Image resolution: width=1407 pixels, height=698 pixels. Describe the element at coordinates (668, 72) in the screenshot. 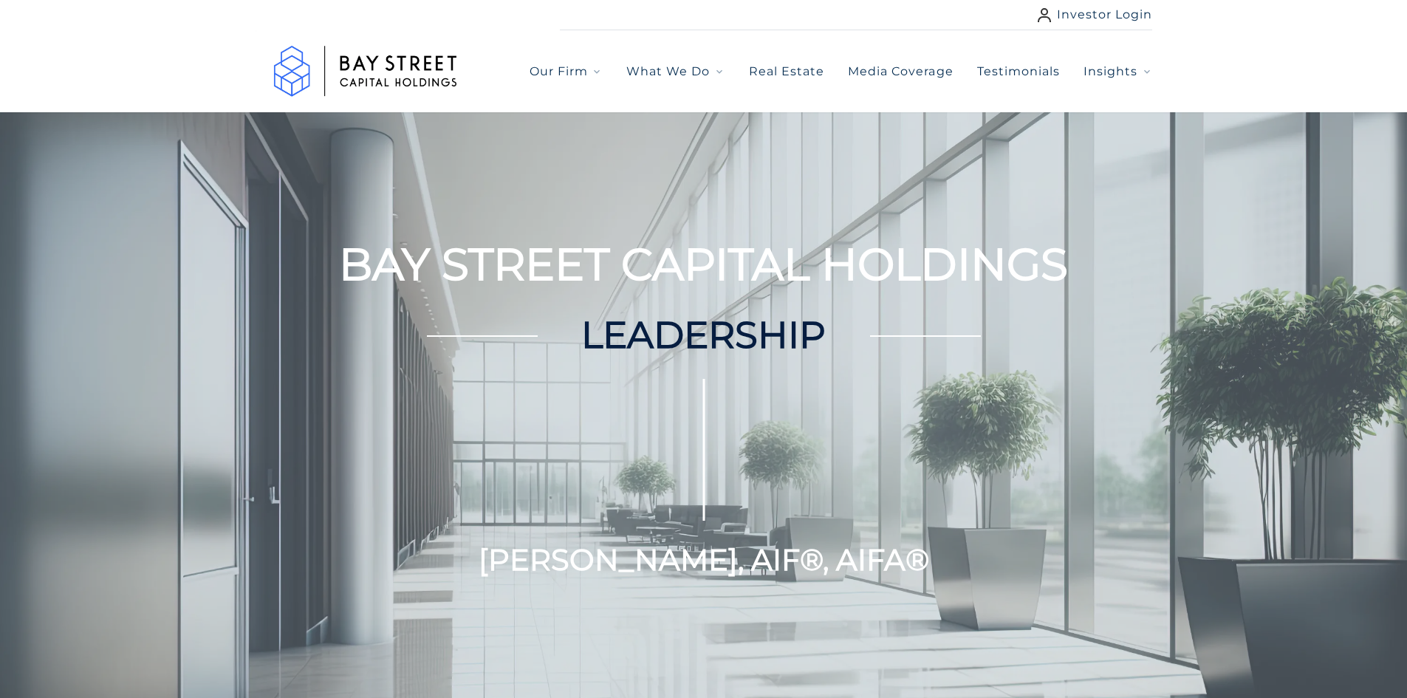

I see `span: What We Do` at that location.